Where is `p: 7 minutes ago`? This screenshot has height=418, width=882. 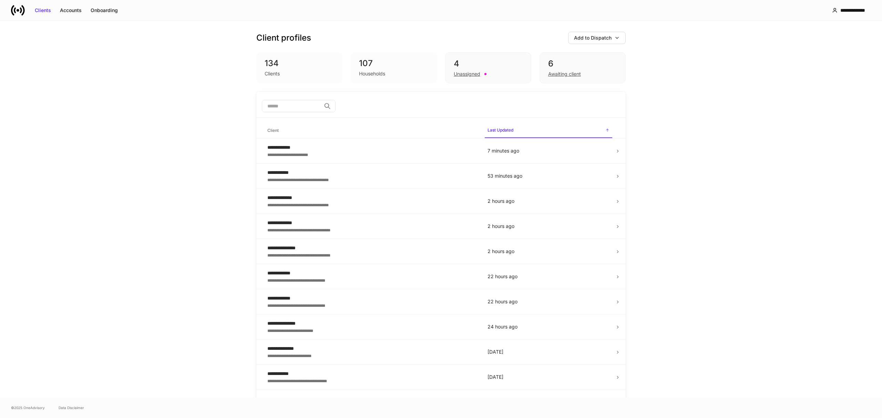
p: 7 minutes ago is located at coordinates (549, 151).